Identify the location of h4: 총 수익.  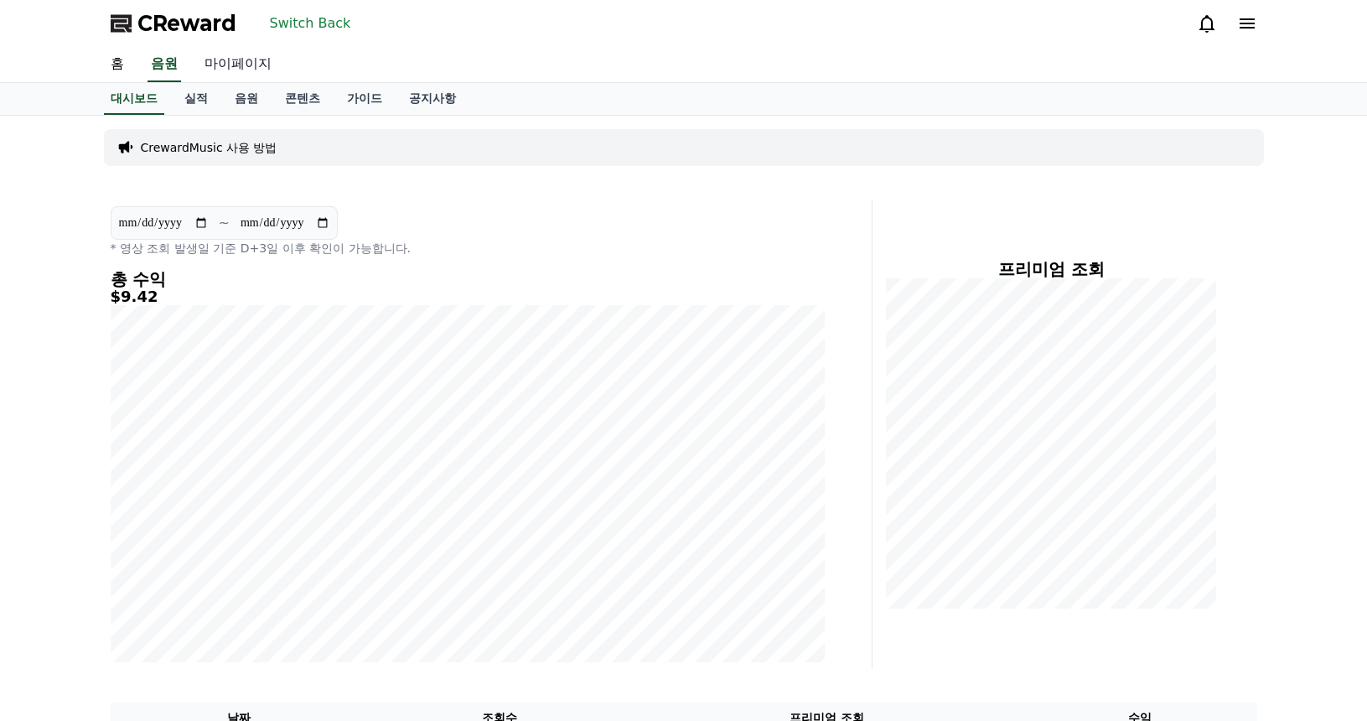
(468, 279).